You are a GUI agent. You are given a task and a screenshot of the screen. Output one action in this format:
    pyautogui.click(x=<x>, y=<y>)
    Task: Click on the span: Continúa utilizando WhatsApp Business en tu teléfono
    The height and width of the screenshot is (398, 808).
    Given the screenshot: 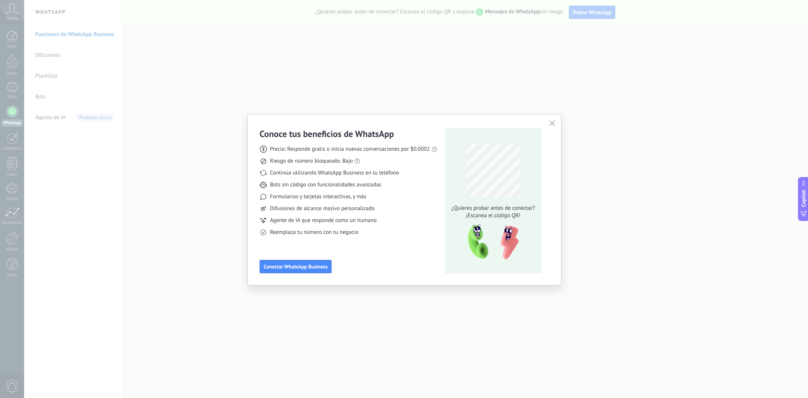 What is the action you would take?
    pyautogui.click(x=334, y=173)
    